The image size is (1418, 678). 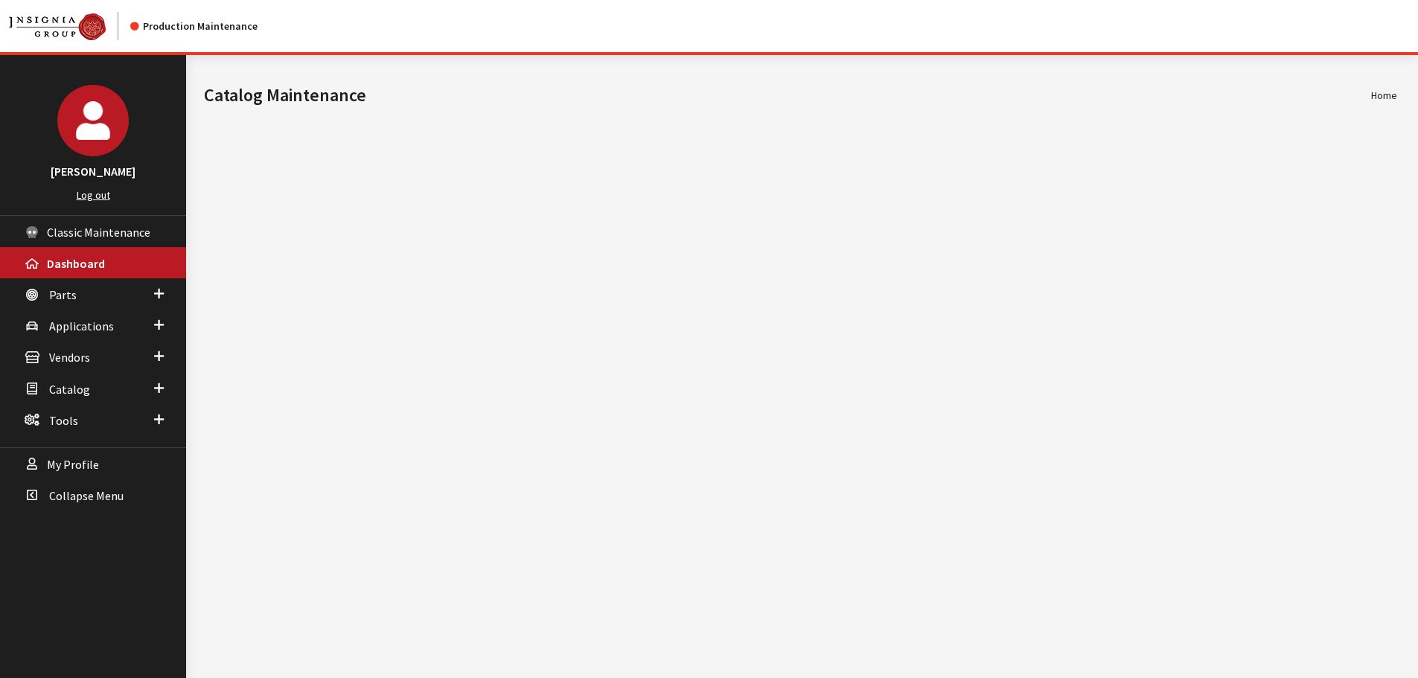 I want to click on img: Catalog Maintenance, so click(x=57, y=27).